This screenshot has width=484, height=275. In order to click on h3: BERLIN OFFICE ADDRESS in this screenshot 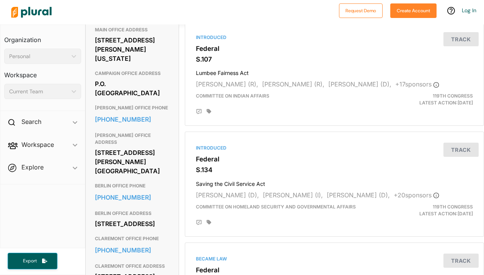, I will do `click(132, 213)`.